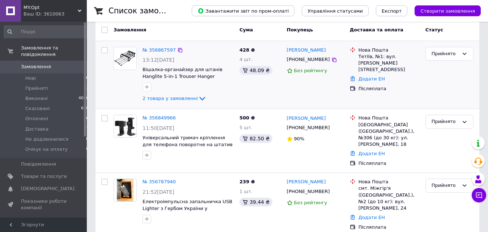  Describe the element at coordinates (87, 129) in the screenshot. I see `span: 7` at that location.